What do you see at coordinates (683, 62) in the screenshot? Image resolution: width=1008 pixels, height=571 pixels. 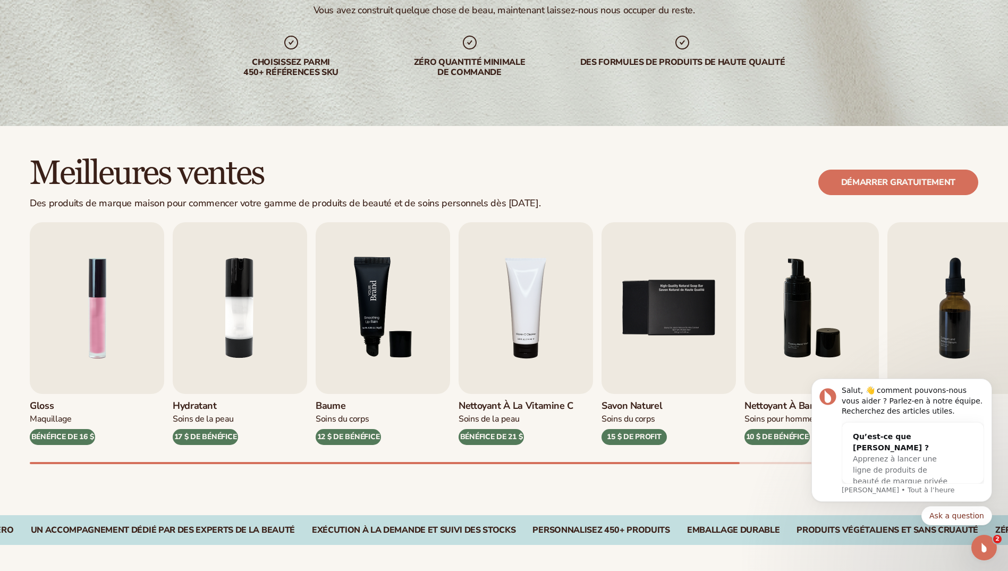 I see `div: Des formules de produits de haute qualité` at bounding box center [683, 62].